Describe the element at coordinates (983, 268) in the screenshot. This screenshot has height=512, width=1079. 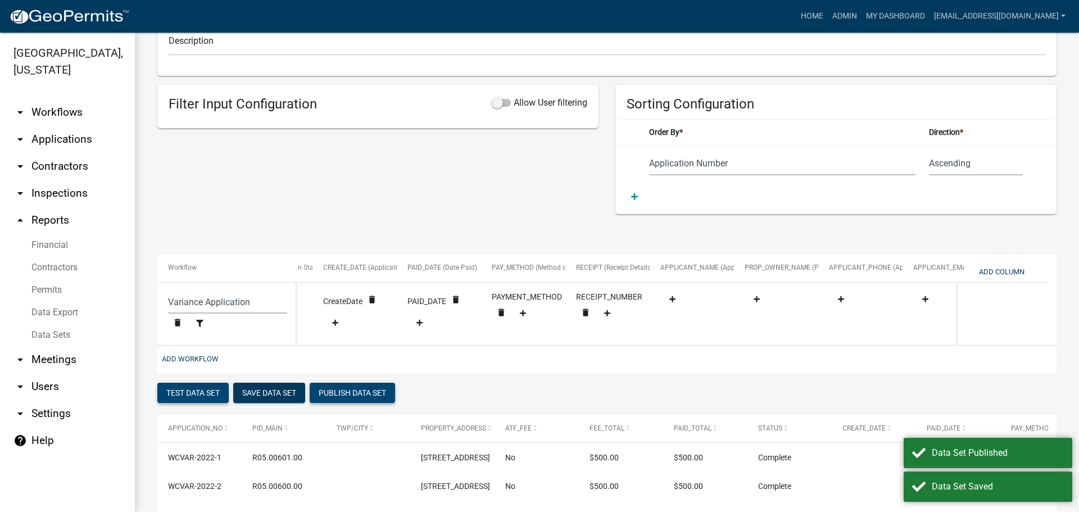
I see `span: APPLICANT_EMAIL (Applicant Email Address)` at that location.